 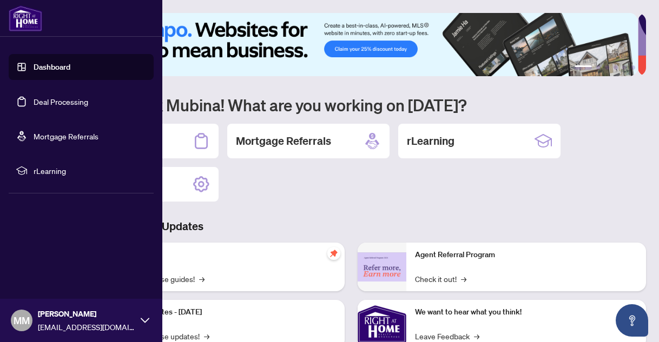 What do you see at coordinates (440, 279) in the screenshot?
I see `a: Check it out!→` at bounding box center [440, 279].